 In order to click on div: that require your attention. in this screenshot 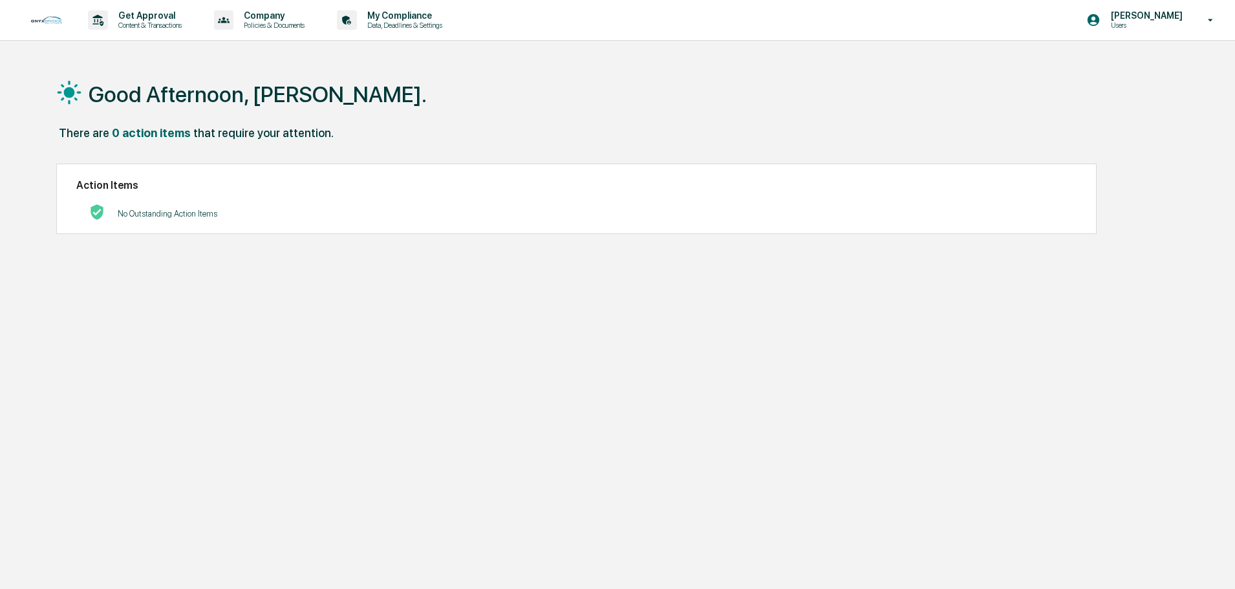, I will do `click(263, 133)`.